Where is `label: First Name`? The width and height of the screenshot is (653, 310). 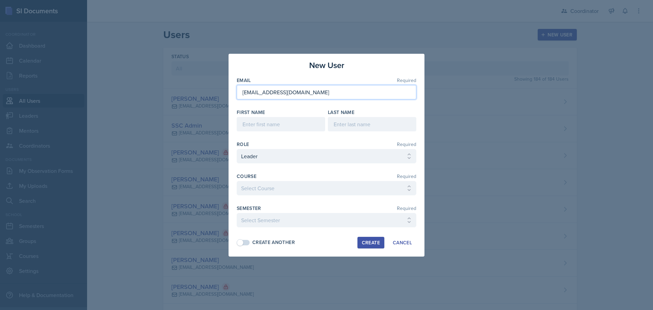 label: First Name is located at coordinates (251, 112).